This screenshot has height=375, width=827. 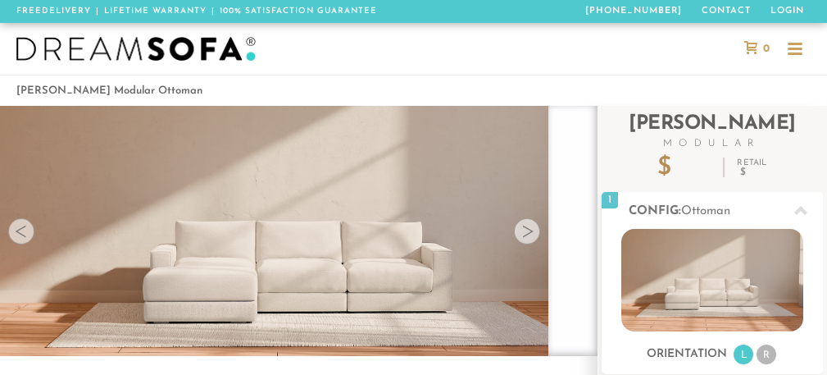 I want to click on span: Modular, so click(x=713, y=144).